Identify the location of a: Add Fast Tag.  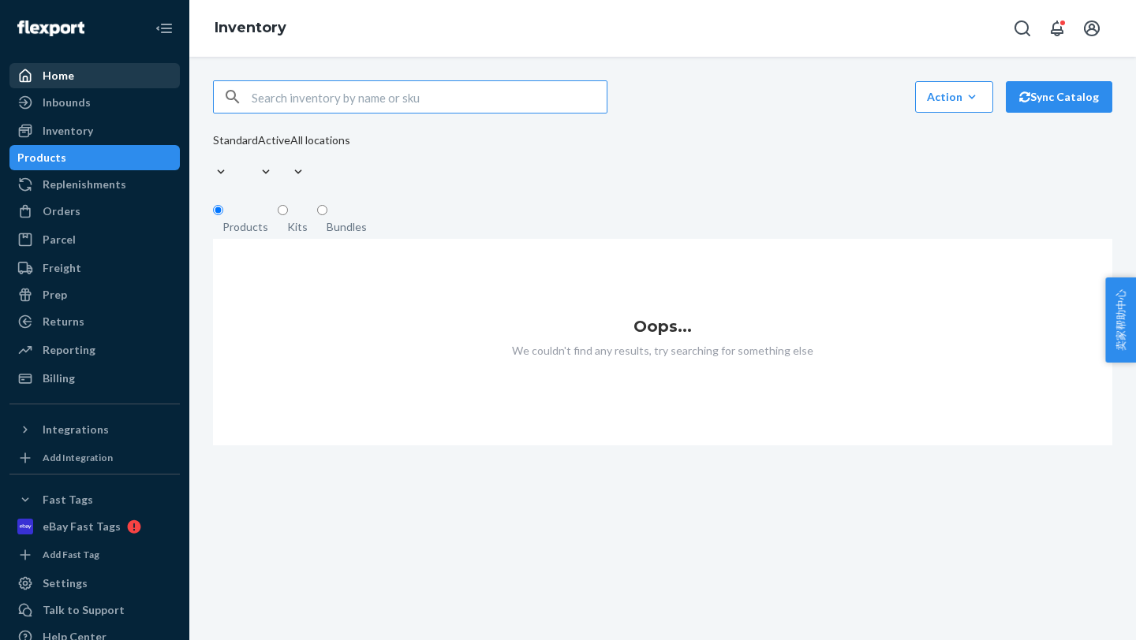
(95, 555).